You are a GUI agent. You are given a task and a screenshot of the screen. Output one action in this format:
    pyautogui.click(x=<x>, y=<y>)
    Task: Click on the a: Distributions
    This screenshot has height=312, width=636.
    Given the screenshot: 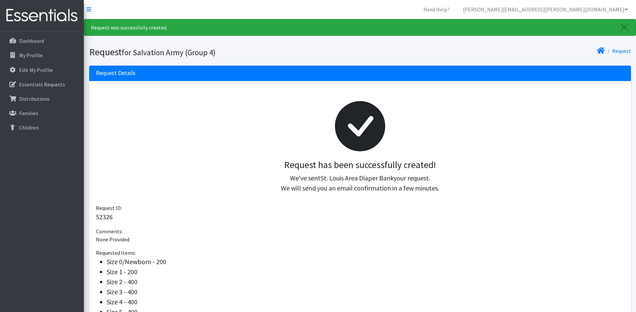 What is the action you would take?
    pyautogui.click(x=42, y=99)
    